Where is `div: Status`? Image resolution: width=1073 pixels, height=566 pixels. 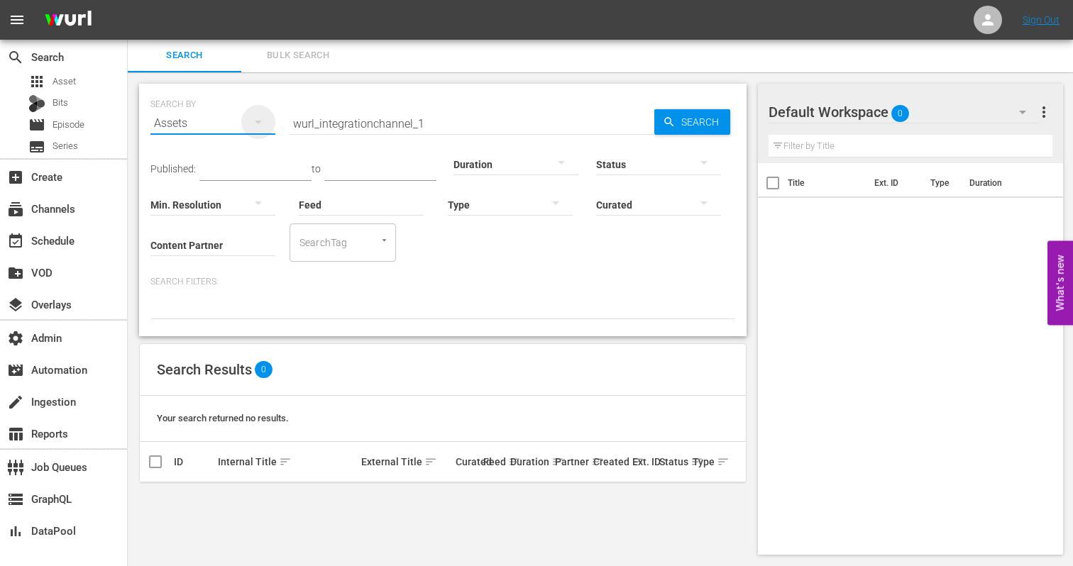 div: Status is located at coordinates (674, 462).